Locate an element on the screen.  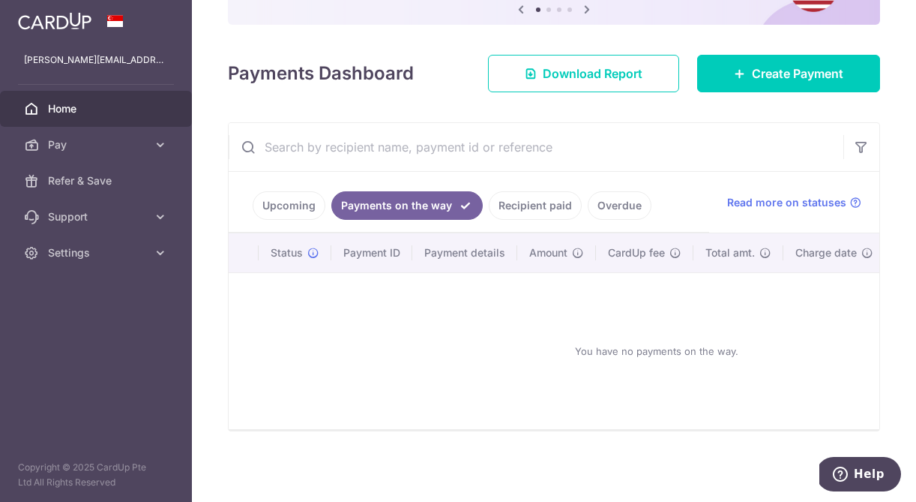
span: Amount is located at coordinates (548, 253).